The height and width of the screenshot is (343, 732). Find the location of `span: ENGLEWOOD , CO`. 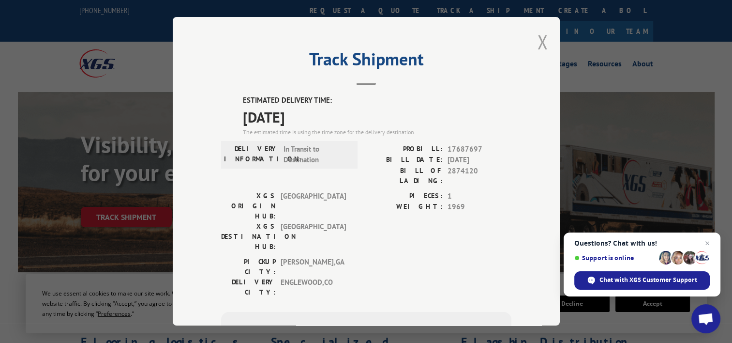

span: ENGLEWOOD , CO is located at coordinates (313, 287).